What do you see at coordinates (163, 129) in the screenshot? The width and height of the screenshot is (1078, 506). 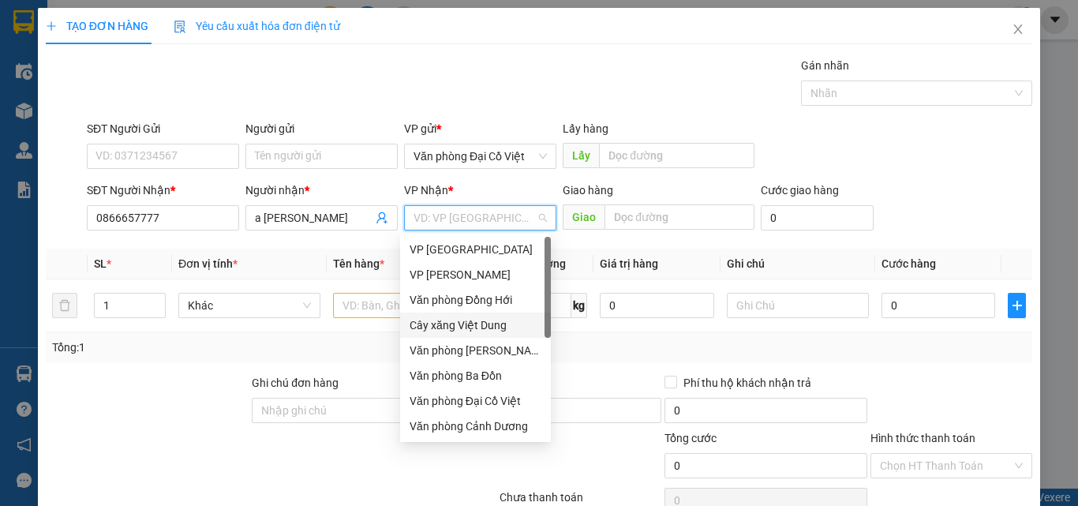 I see `div: SĐT Người Gửi` at bounding box center [163, 129].